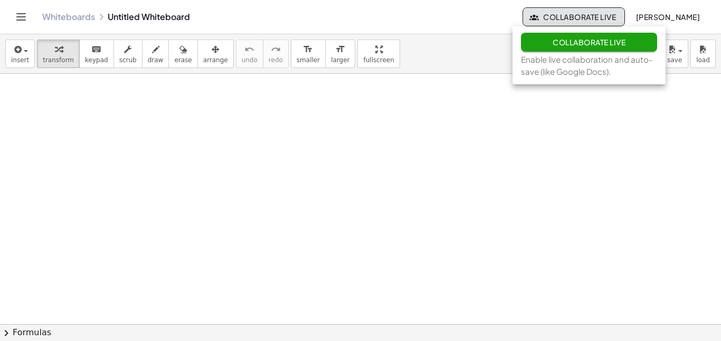 This screenshot has width=721, height=341. I want to click on button: keyboardkeypad, so click(97, 54).